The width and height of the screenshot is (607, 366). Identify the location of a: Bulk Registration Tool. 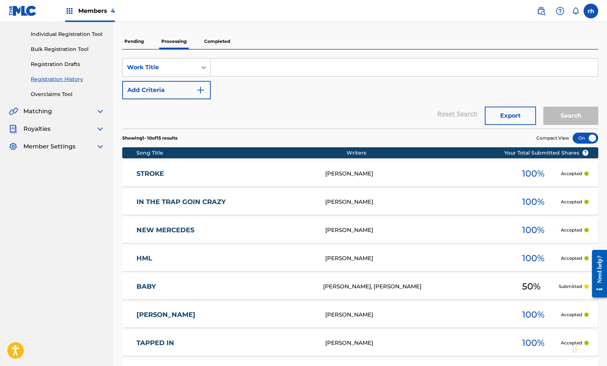
(68, 49).